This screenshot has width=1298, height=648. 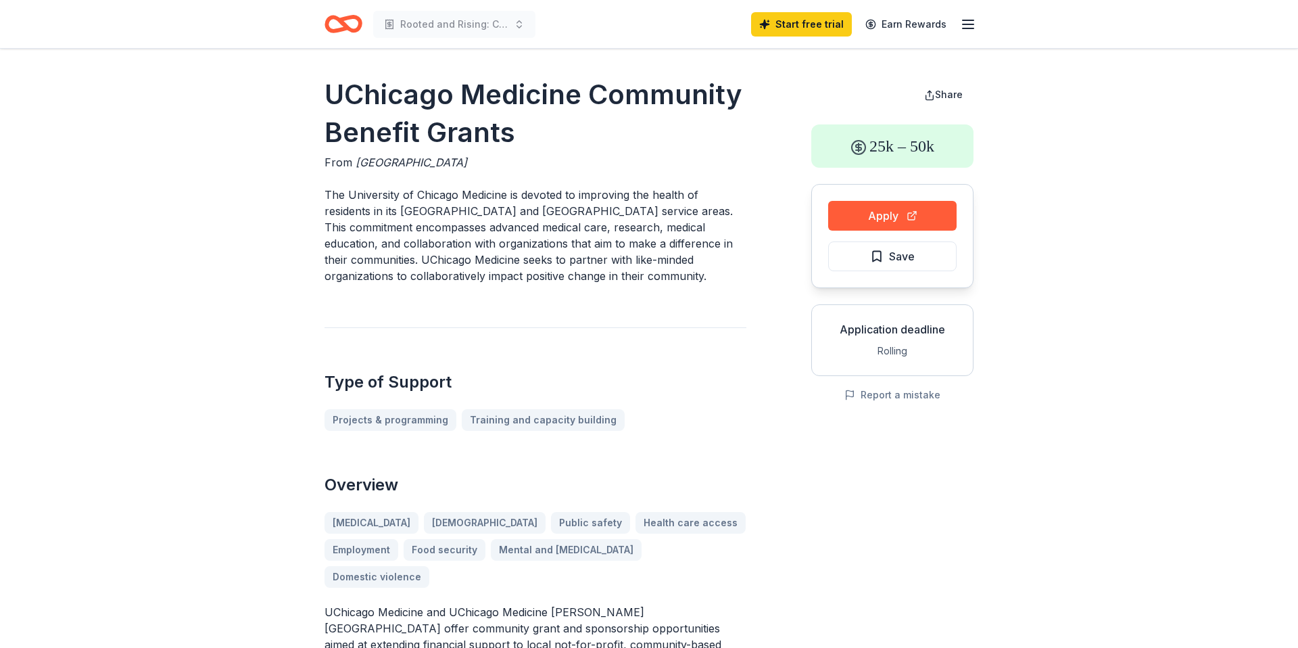 What do you see at coordinates (906, 24) in the screenshot?
I see `a: Earn Rewards` at bounding box center [906, 24].